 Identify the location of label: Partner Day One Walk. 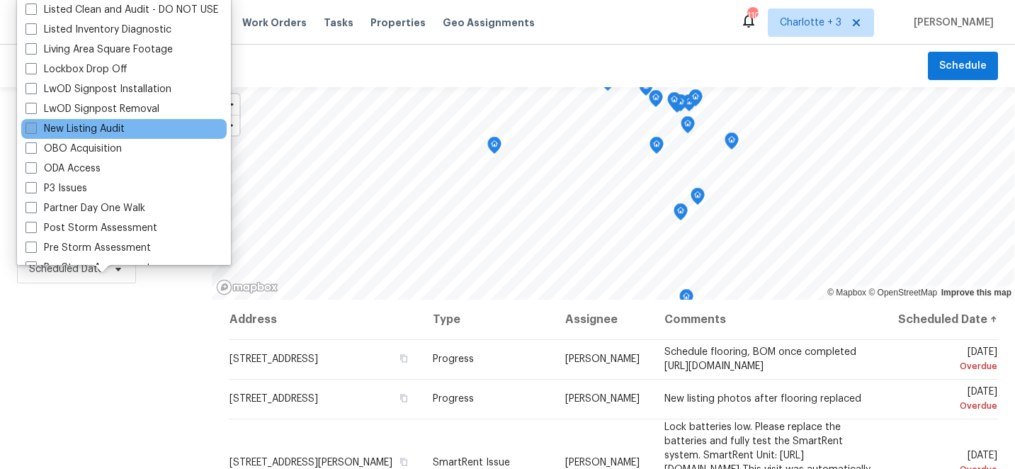
(85, 208).